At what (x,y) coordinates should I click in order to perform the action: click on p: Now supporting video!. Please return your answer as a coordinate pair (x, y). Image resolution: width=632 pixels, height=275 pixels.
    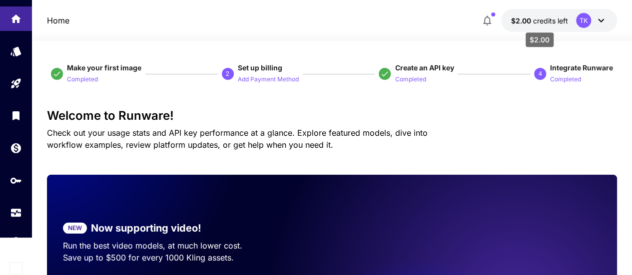
    Looking at the image, I should click on (146, 228).